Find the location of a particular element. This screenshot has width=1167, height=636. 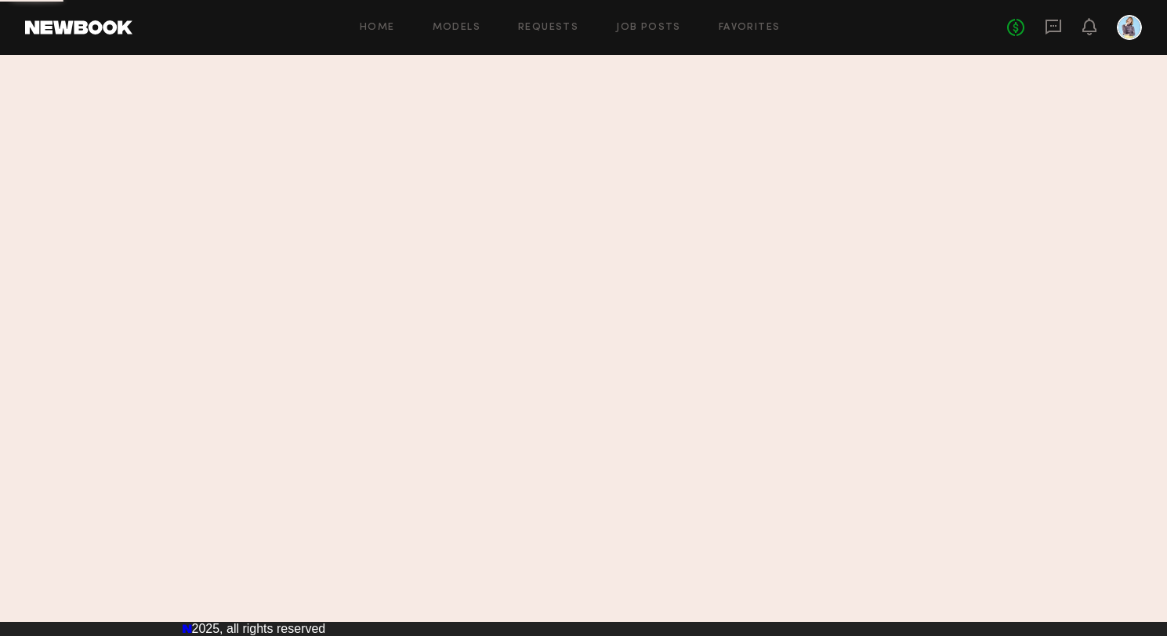

a: Job Posts is located at coordinates (648, 27).